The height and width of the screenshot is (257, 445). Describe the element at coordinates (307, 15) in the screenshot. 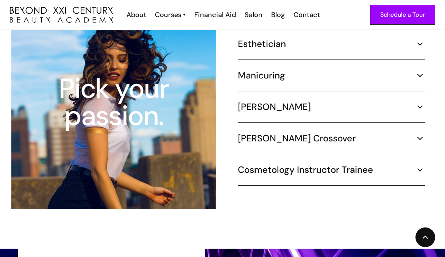

I see `div: Contact` at that location.